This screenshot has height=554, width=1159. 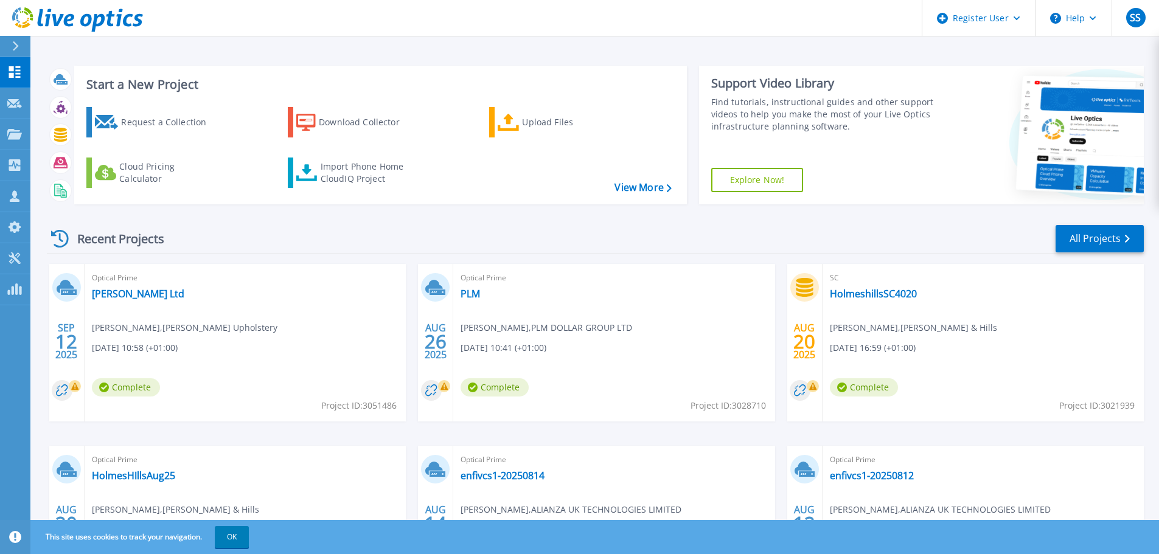 I want to click on div: SEP 2025, so click(x=66, y=341).